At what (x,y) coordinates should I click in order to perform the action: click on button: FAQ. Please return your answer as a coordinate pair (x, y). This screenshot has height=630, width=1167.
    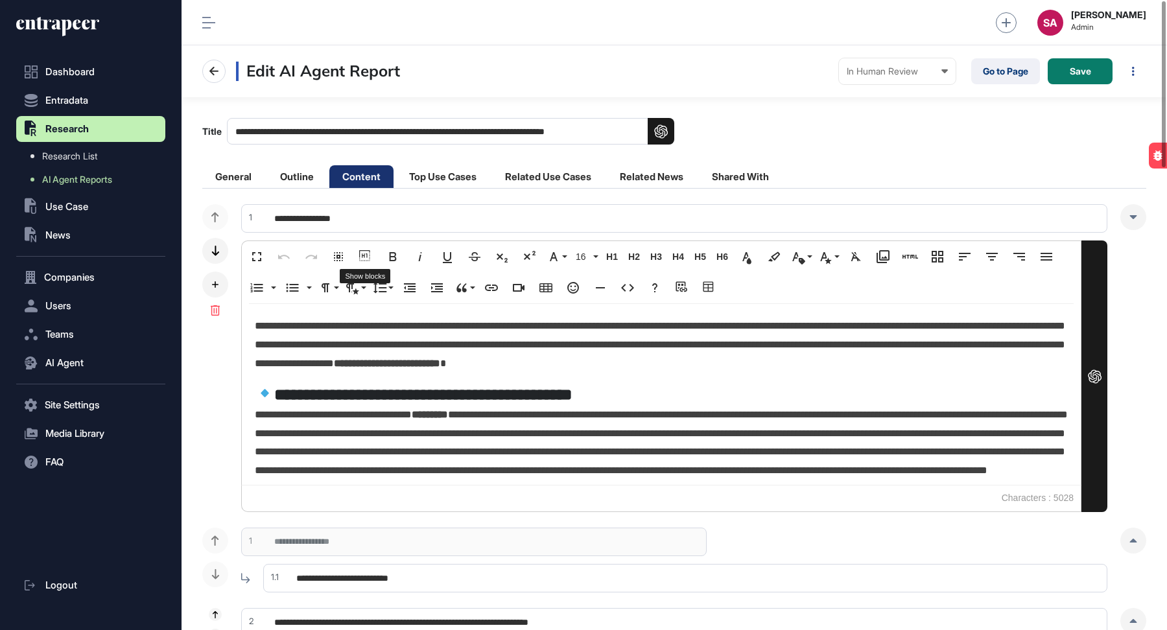
    Looking at the image, I should click on (91, 462).